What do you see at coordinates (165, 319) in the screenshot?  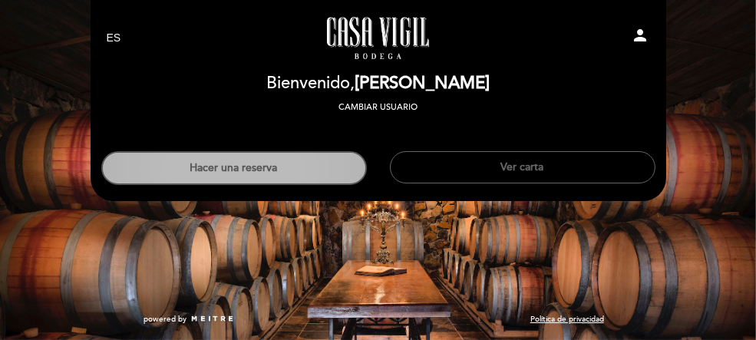 I see `span: powered by` at bounding box center [165, 319].